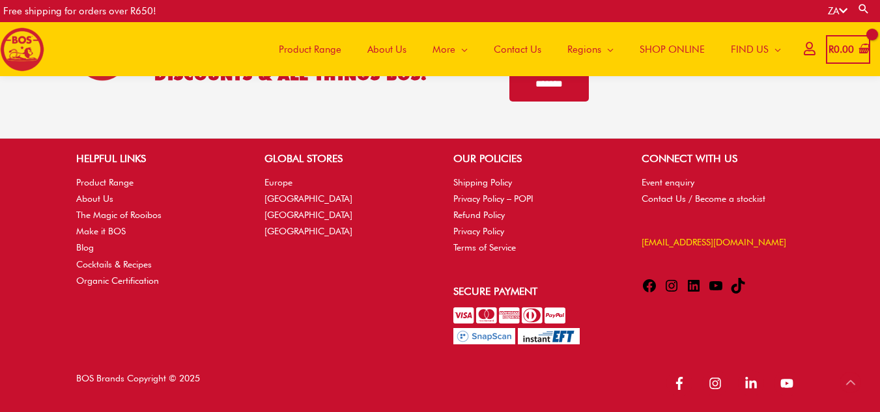  I want to click on nav: HELPFUL LINKS, so click(157, 232).